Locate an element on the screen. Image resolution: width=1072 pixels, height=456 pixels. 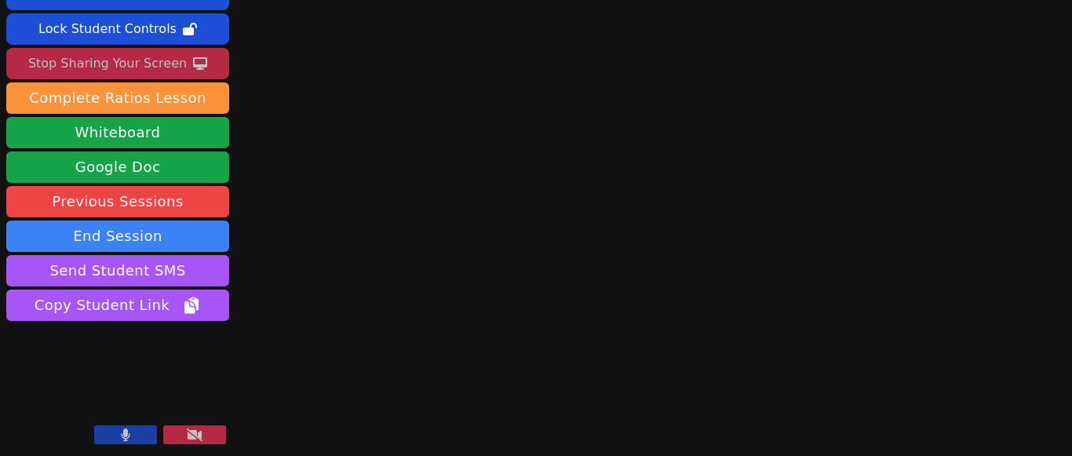
button: Whiteboard is located at coordinates (118, 133).